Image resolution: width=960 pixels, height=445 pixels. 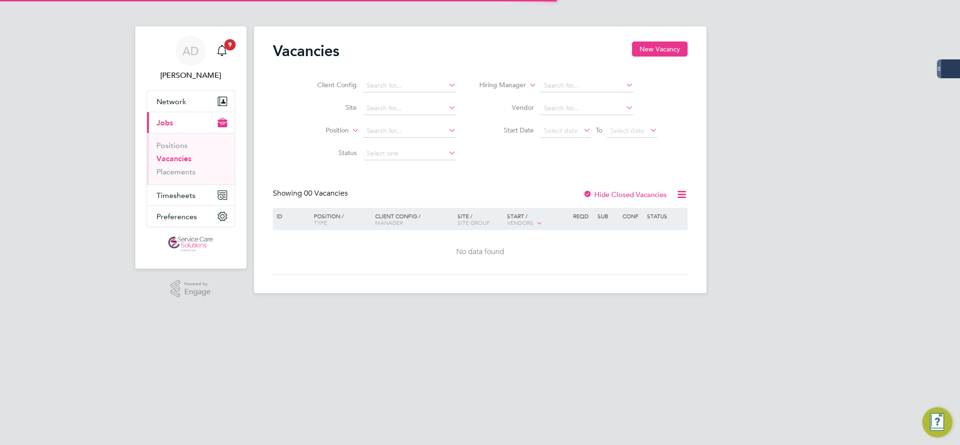 I want to click on div: Showing, so click(x=311, y=193).